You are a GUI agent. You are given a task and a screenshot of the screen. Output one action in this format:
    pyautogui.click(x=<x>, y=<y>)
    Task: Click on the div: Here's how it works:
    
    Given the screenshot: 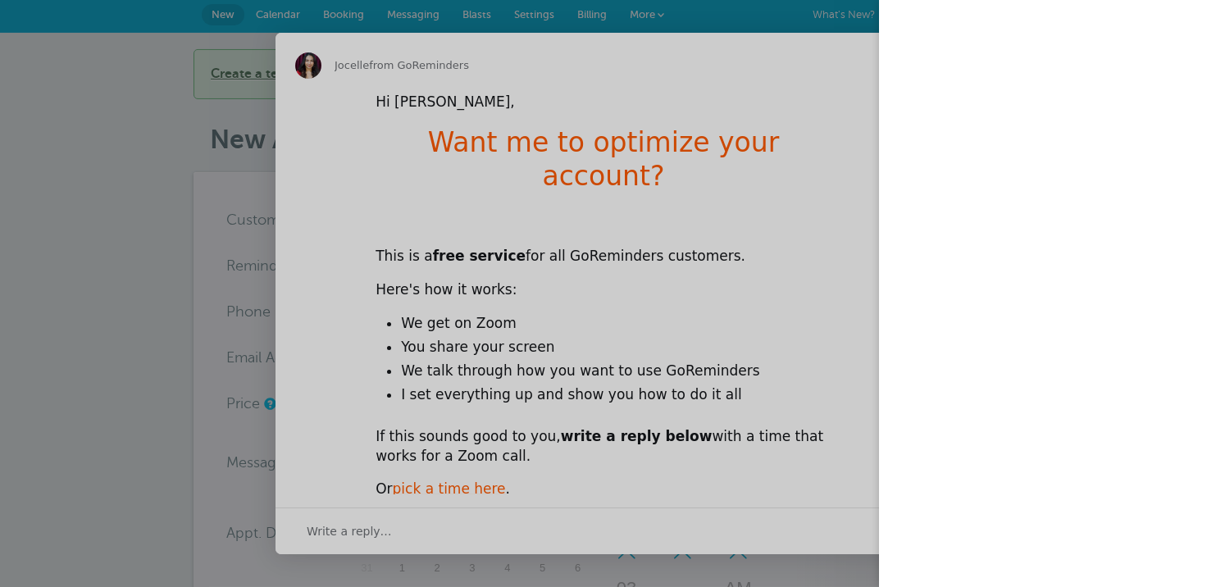 What is the action you would take?
    pyautogui.click(x=603, y=290)
    